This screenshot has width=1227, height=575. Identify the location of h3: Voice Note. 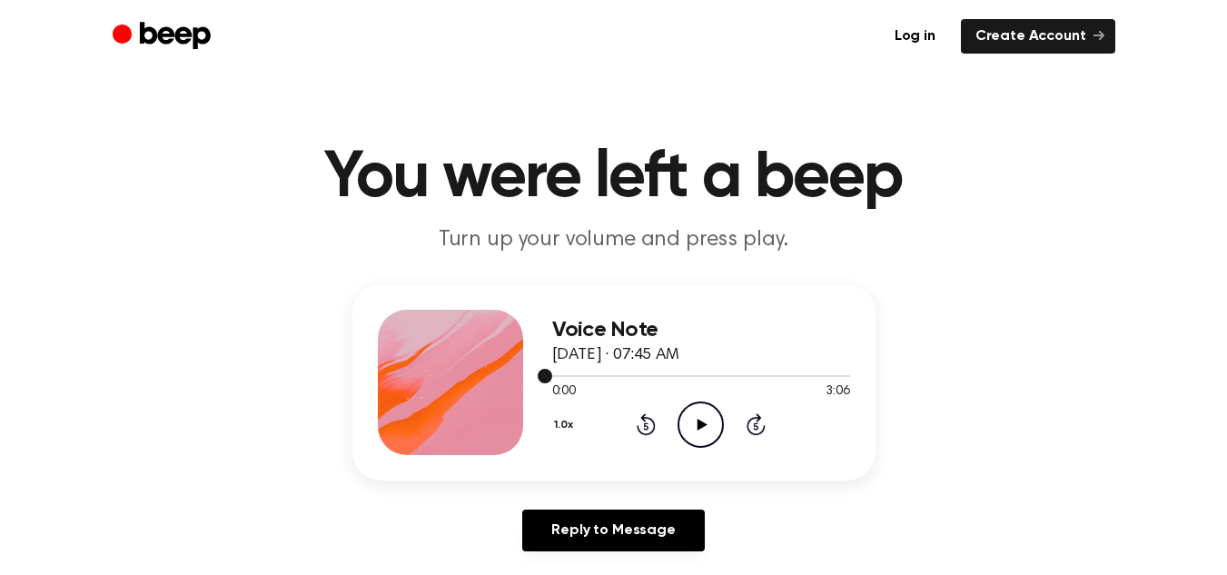
(701, 330).